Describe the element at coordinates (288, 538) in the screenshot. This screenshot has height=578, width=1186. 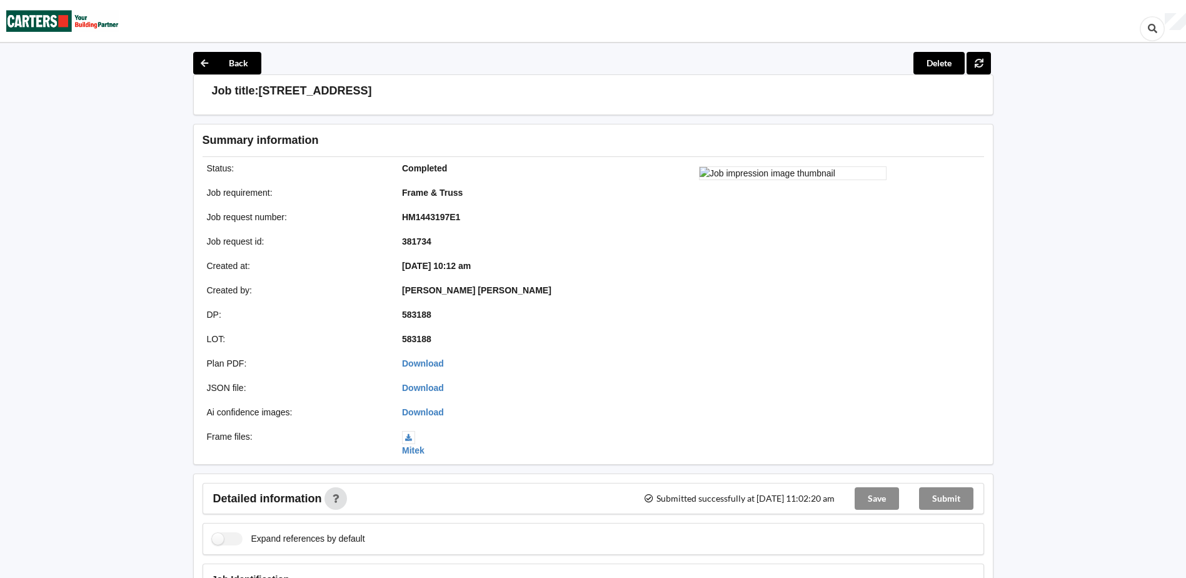
I see `label: Expand references by default` at that location.